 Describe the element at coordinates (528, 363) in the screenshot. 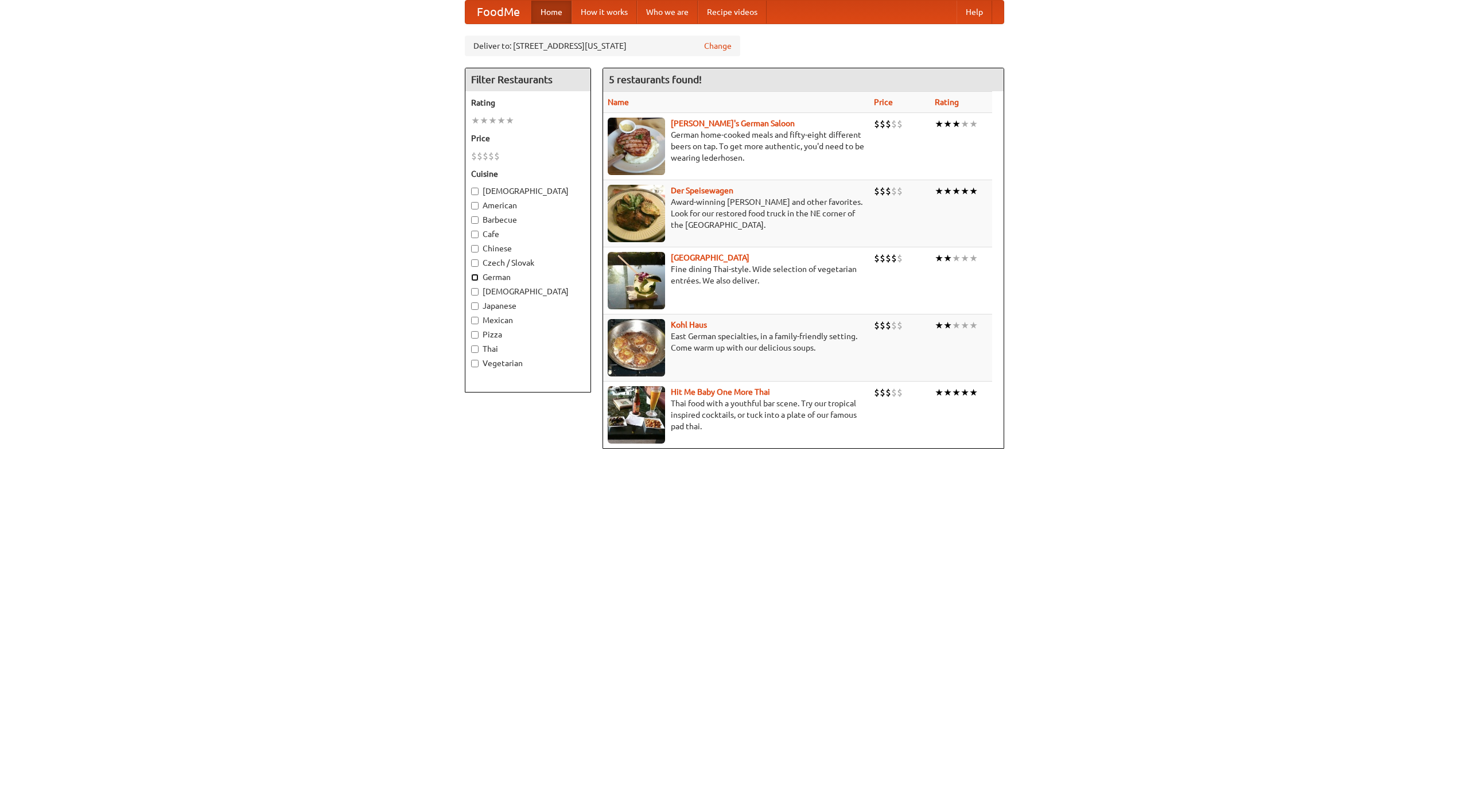

I see `label: Vegetarian` at that location.